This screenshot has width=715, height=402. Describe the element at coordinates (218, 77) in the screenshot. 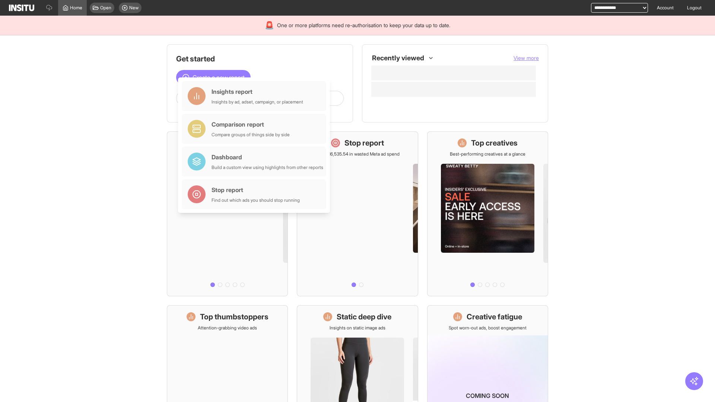

I see `span: Create a new report` at that location.